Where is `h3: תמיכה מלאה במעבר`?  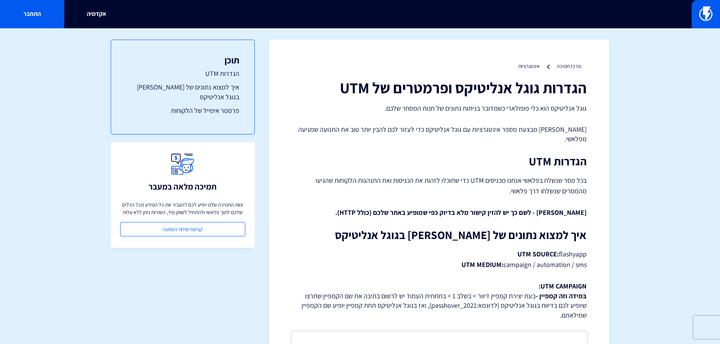 h3: תמיכה מלאה במעבר is located at coordinates (182, 187).